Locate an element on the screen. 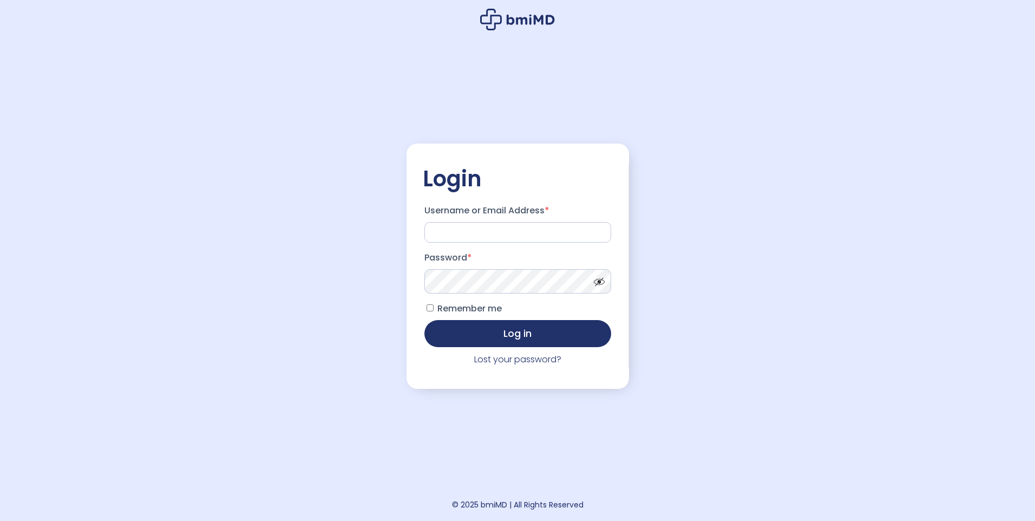 Image resolution: width=1035 pixels, height=521 pixels. a: Lost your password? is located at coordinates (517, 359).